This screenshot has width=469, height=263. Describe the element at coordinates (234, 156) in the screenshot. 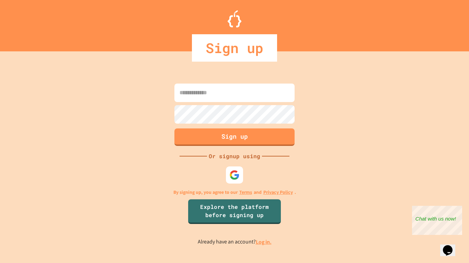

I see `div: Or signup using` at that location.